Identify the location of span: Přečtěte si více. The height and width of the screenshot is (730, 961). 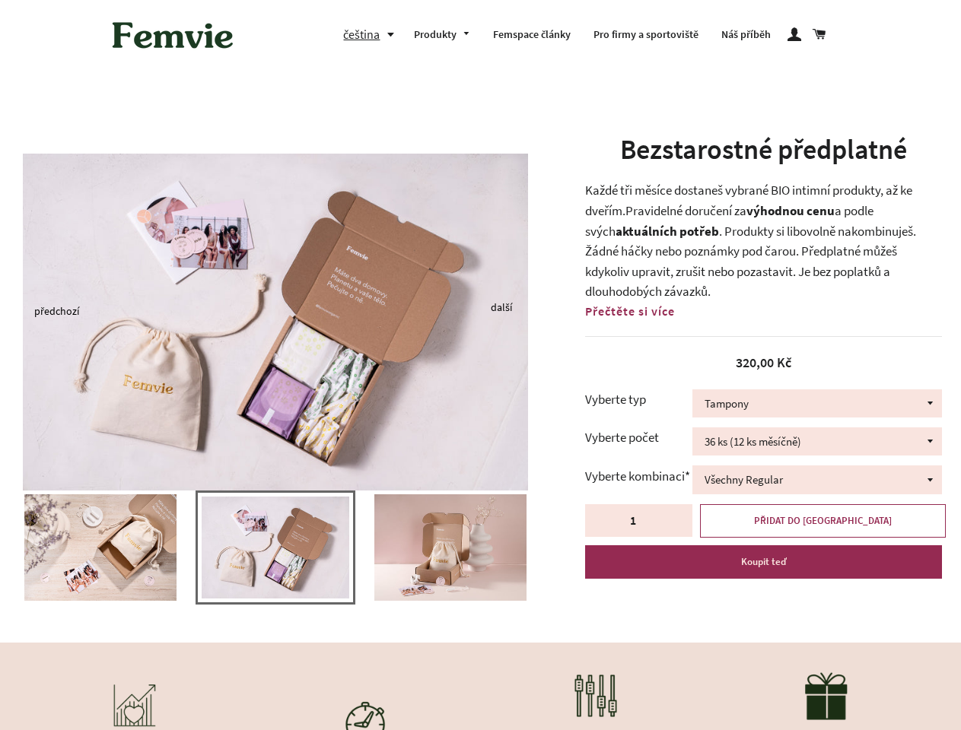
(630, 311).